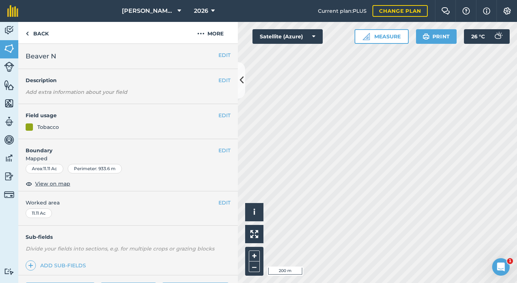 The image size is (517, 283). Describe the element at coordinates (436, 37) in the screenshot. I see `button: Print` at that location.